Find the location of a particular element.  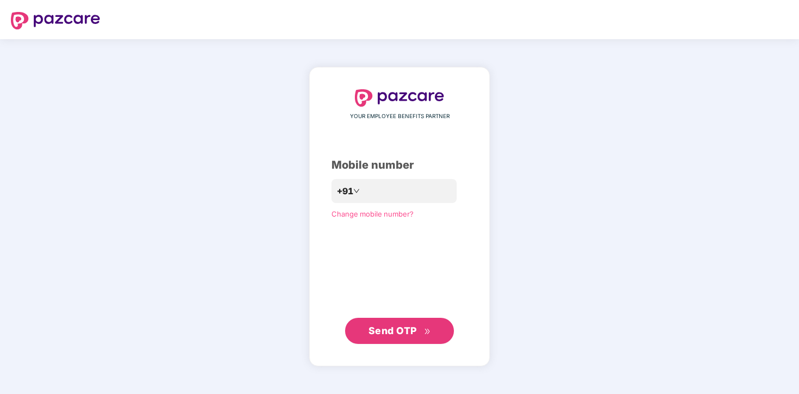

span: YOUR EMPLOYEE BENEFITS PARTNER is located at coordinates (399, 116).